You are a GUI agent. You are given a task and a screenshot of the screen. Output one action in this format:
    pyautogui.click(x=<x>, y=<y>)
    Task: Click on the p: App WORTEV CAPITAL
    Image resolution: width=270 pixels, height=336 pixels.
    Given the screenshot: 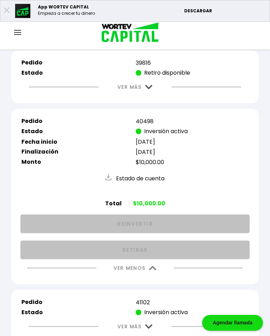 What is the action you would take?
    pyautogui.click(x=67, y=7)
    